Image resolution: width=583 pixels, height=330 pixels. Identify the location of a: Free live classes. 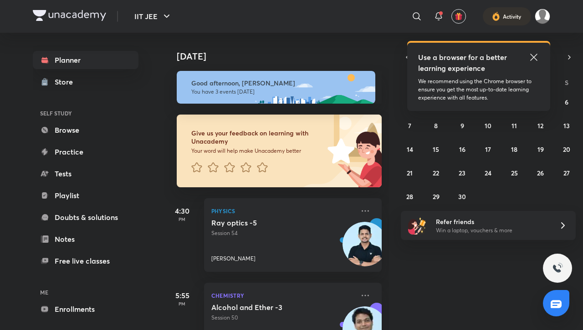
(86, 261).